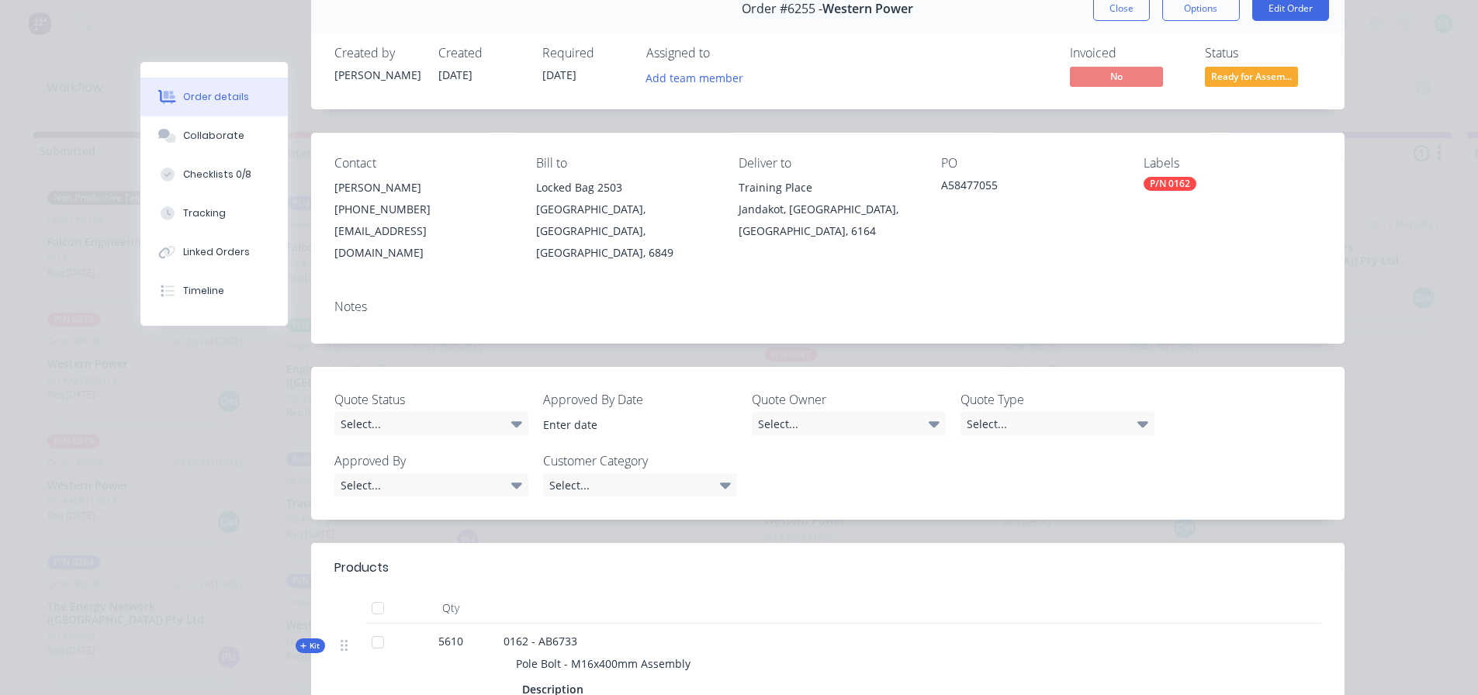 The width and height of the screenshot is (1478, 695). I want to click on div: Required, so click(585, 53).